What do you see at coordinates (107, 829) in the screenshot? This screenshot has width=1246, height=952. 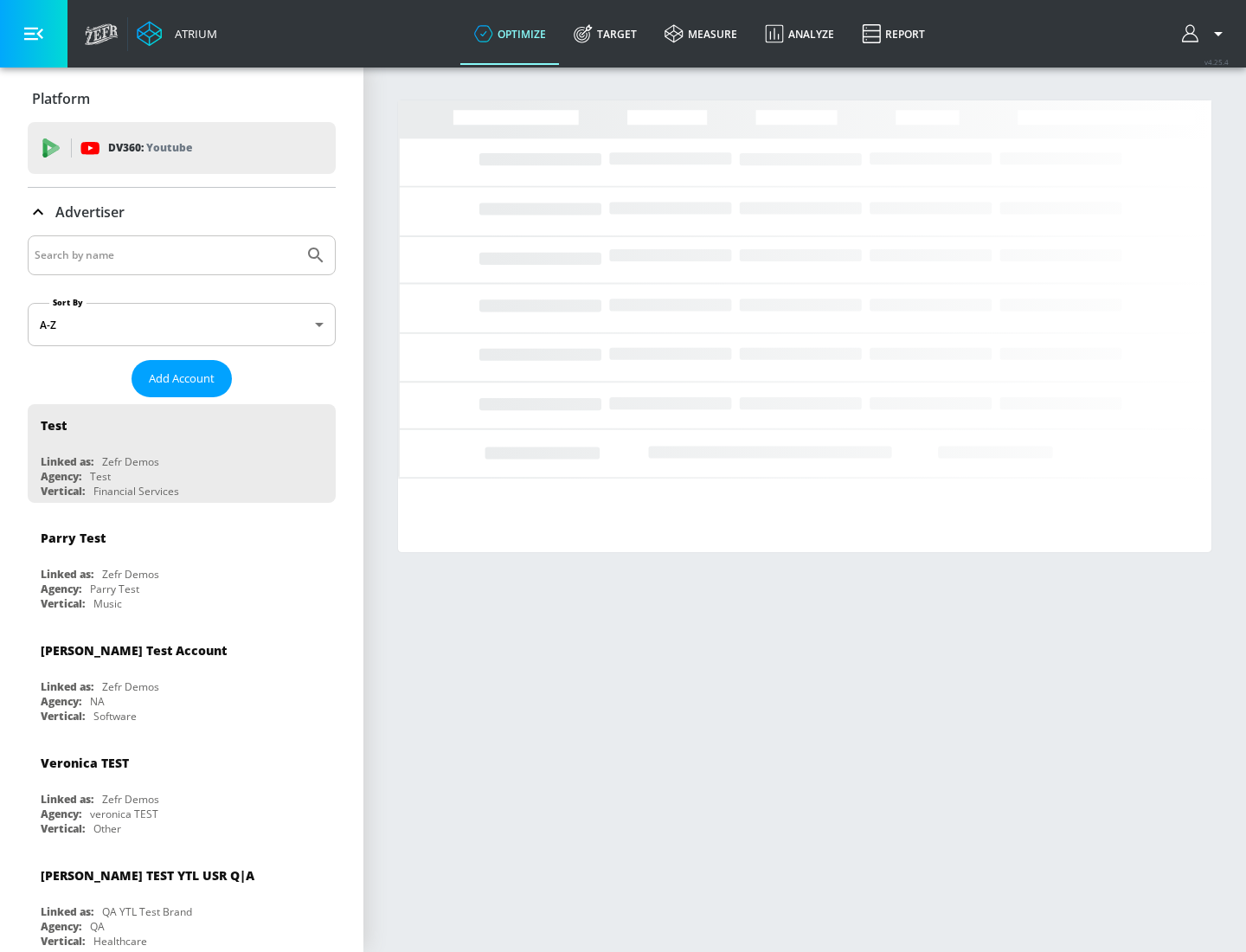 I see `div: Other` at bounding box center [107, 829].